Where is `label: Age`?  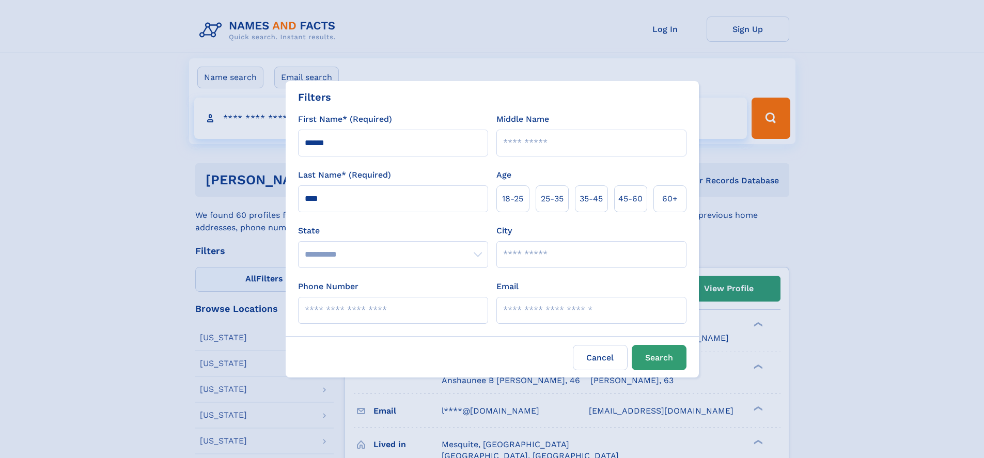
label: Age is located at coordinates (504, 175).